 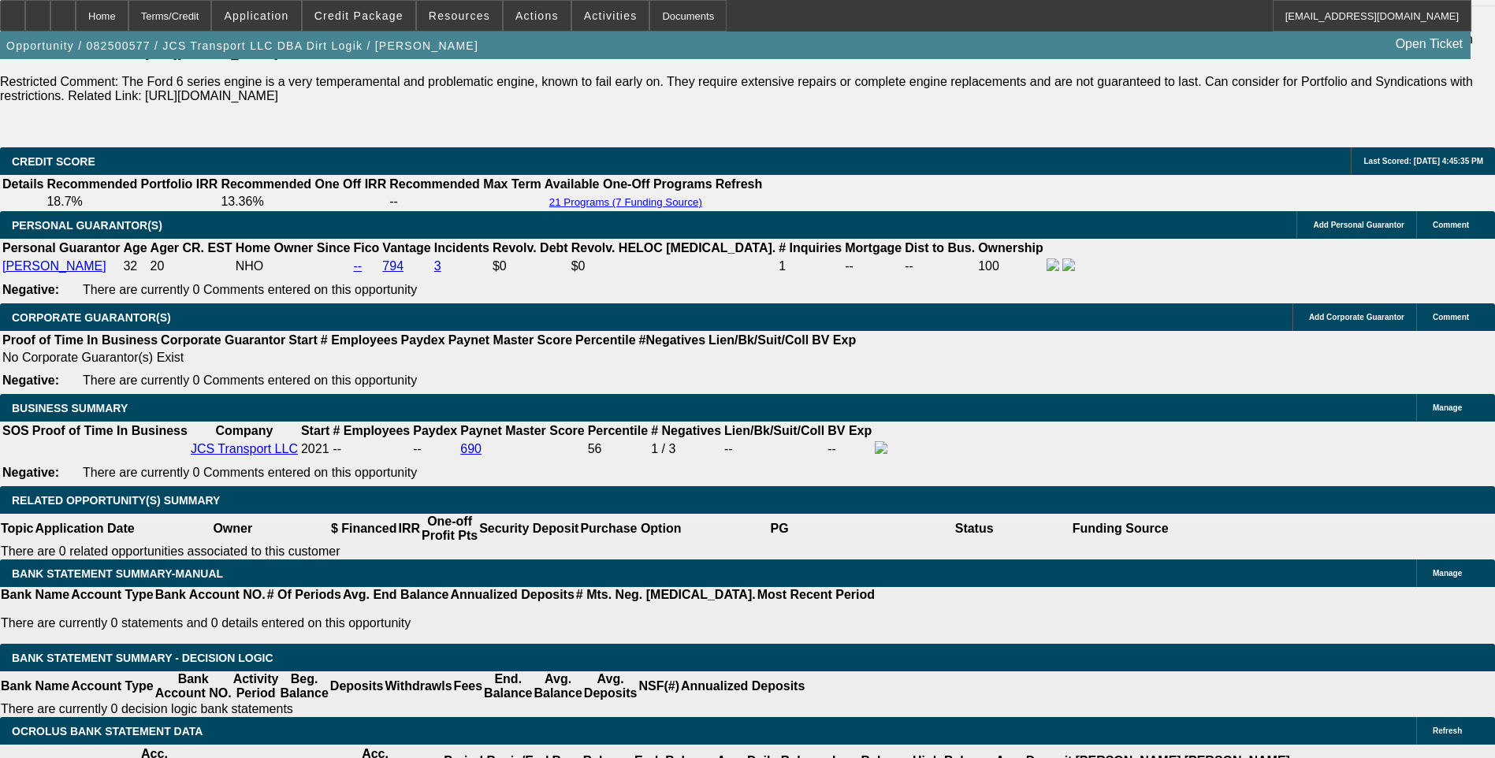 What do you see at coordinates (537, 16) in the screenshot?
I see `button: Actions` at bounding box center [537, 16].